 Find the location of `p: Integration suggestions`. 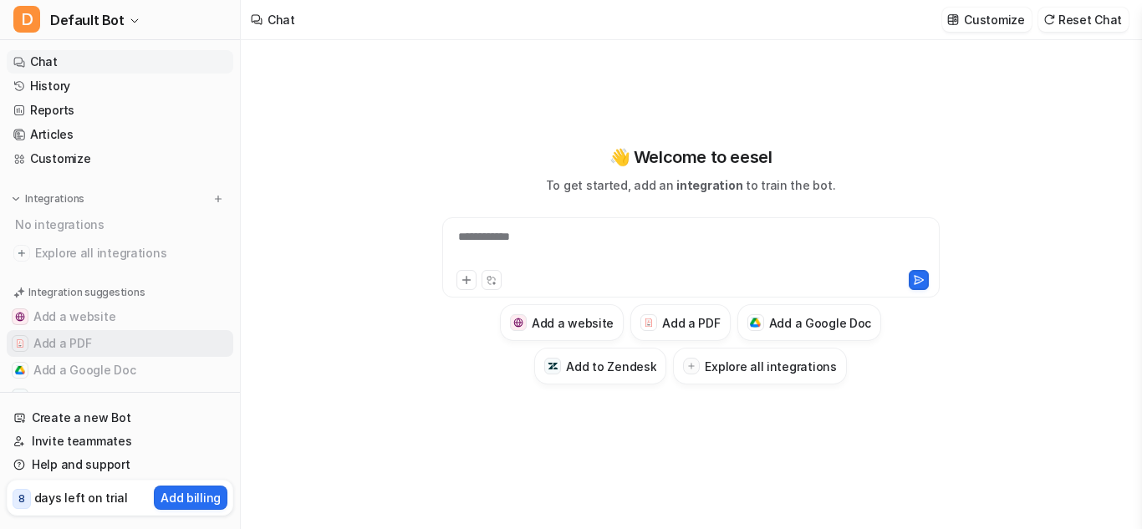

p: Integration suggestions is located at coordinates (86, 293).